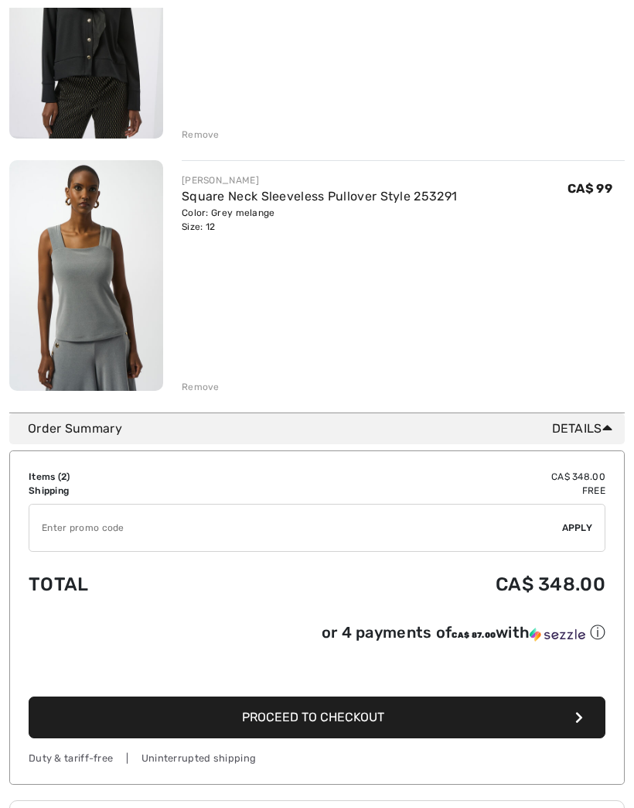 This screenshot has height=808, width=634. Describe the element at coordinates (586, 429) in the screenshot. I see `span: Details` at that location.